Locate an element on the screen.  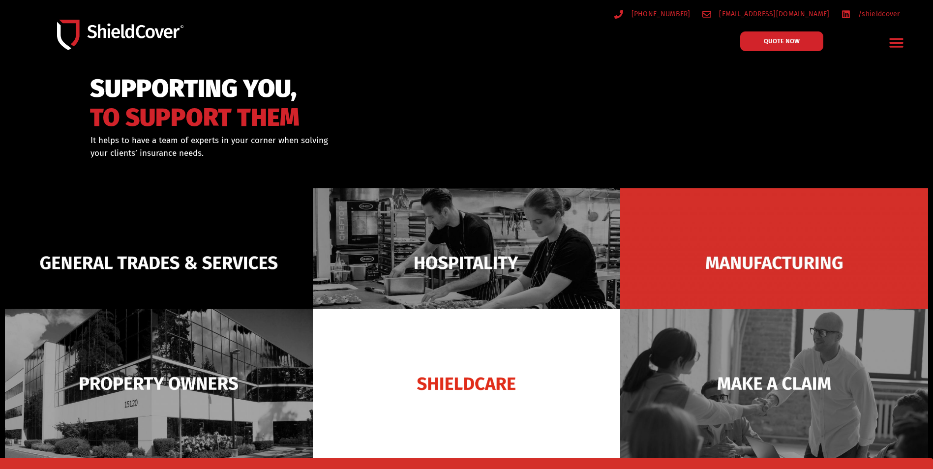
a: /shieldcover is located at coordinates (870, 14).